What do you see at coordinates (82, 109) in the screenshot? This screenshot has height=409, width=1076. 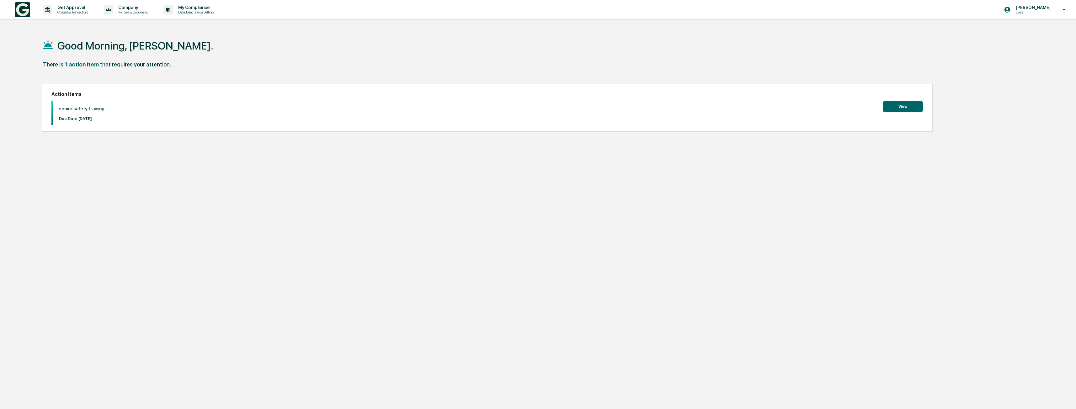 I see `p: senior safety training` at bounding box center [82, 109].